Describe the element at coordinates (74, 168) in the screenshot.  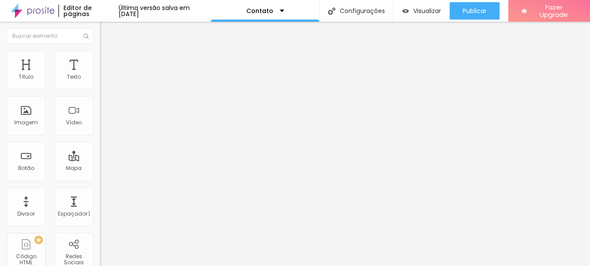
I see `div: Mapa` at that location.